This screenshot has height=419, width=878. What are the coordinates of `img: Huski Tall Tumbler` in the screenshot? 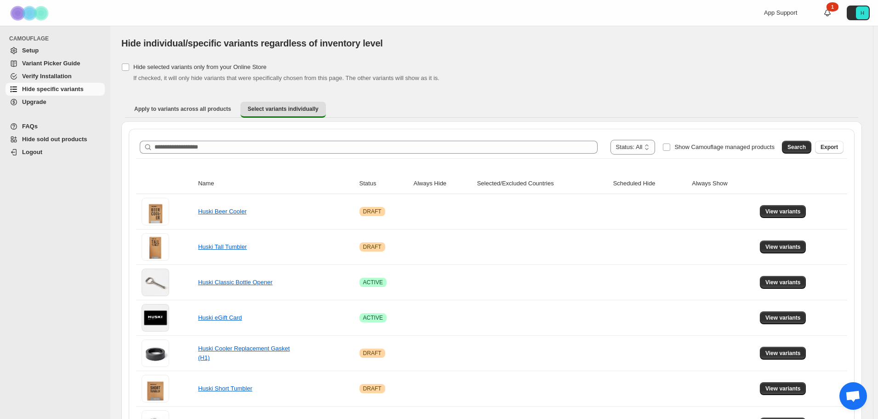 It's located at (155, 247).